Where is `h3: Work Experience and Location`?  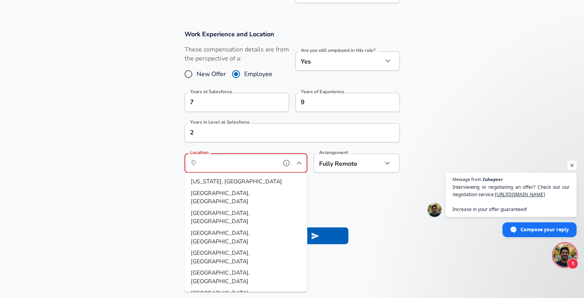 h3: Work Experience and Location is located at coordinates (292, 34).